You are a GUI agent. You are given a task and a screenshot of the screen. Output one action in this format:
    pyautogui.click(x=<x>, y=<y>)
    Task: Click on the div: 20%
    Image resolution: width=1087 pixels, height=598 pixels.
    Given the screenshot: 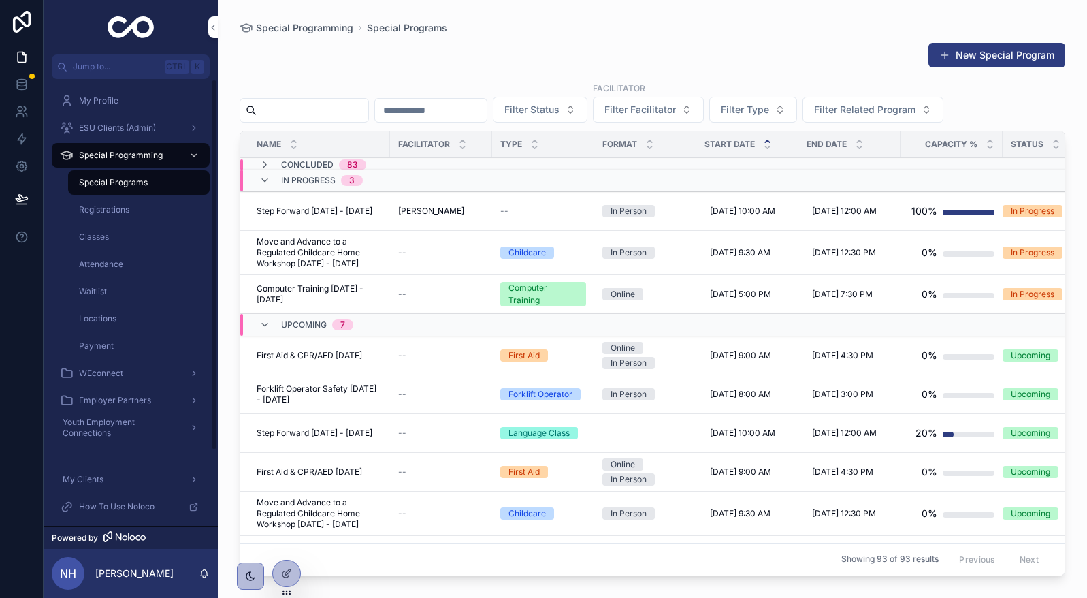 What is the action you would take?
    pyautogui.click(x=926, y=433)
    